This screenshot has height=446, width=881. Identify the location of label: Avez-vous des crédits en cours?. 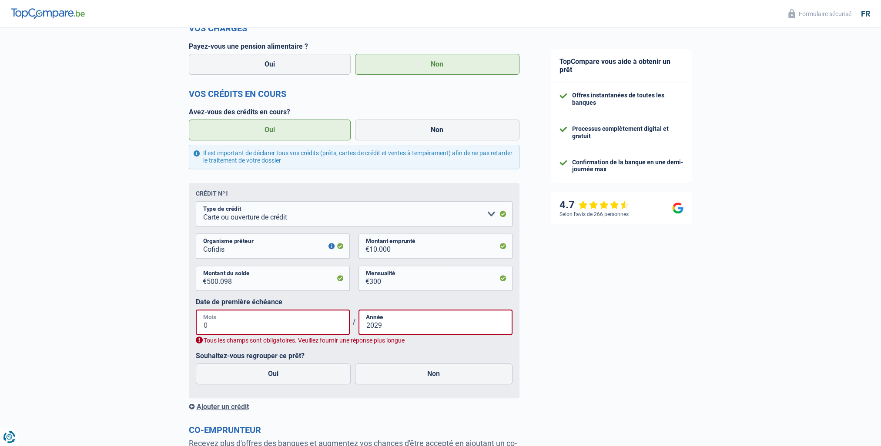
(354, 112).